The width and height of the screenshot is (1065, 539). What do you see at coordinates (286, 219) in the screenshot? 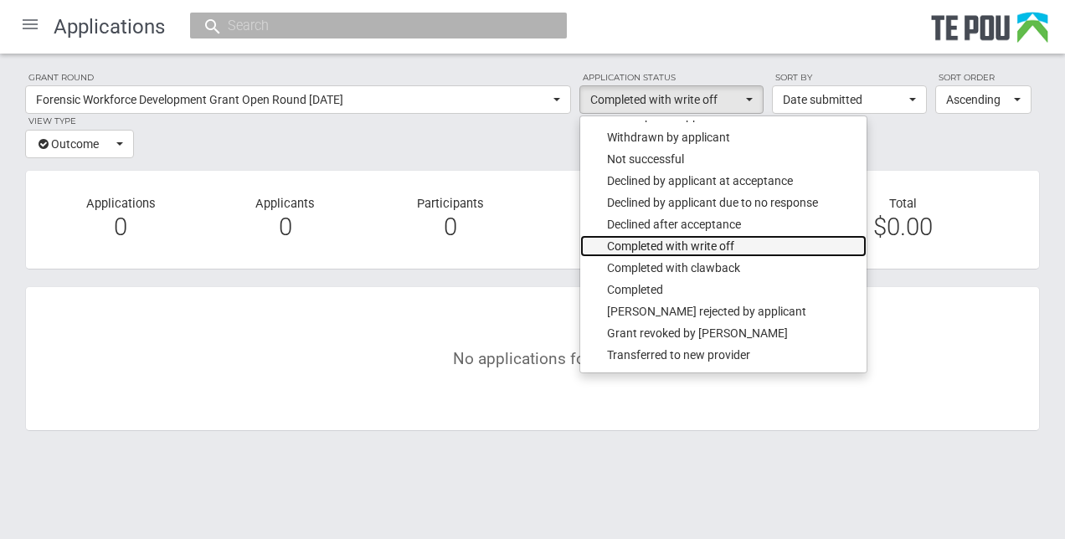
I see `div: Applicants` at bounding box center [286, 219].